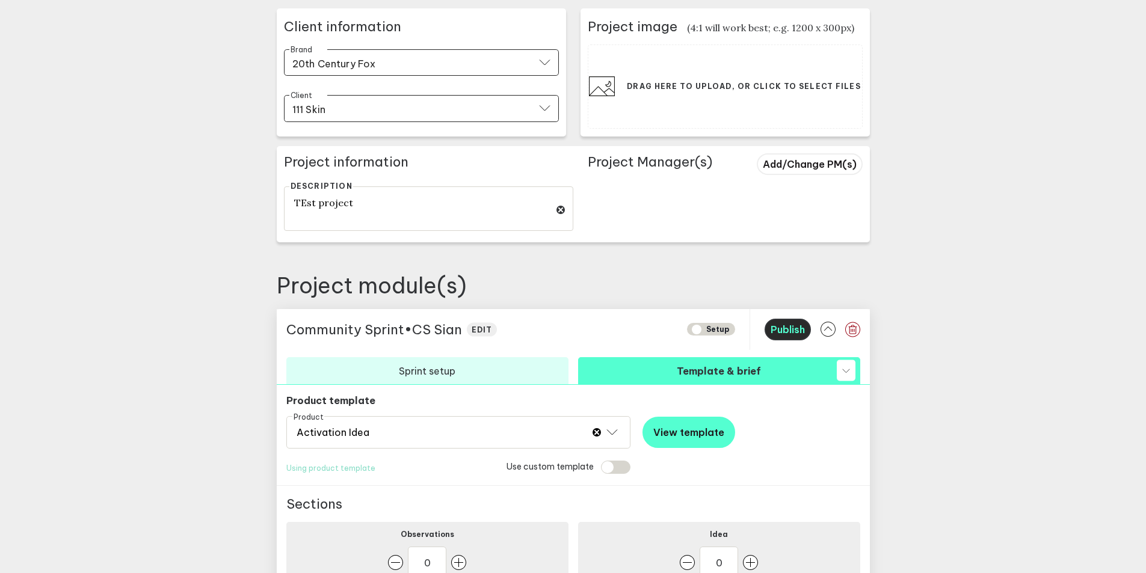  I want to click on p: Product template, so click(573, 401).